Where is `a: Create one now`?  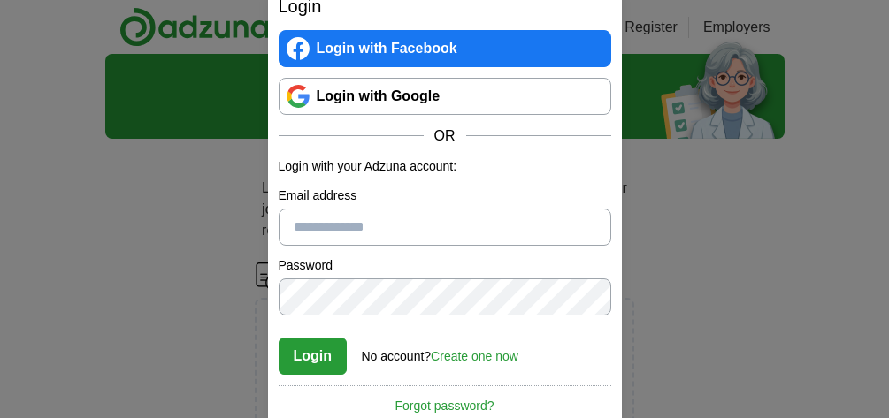
a: Create one now is located at coordinates (474, 356).